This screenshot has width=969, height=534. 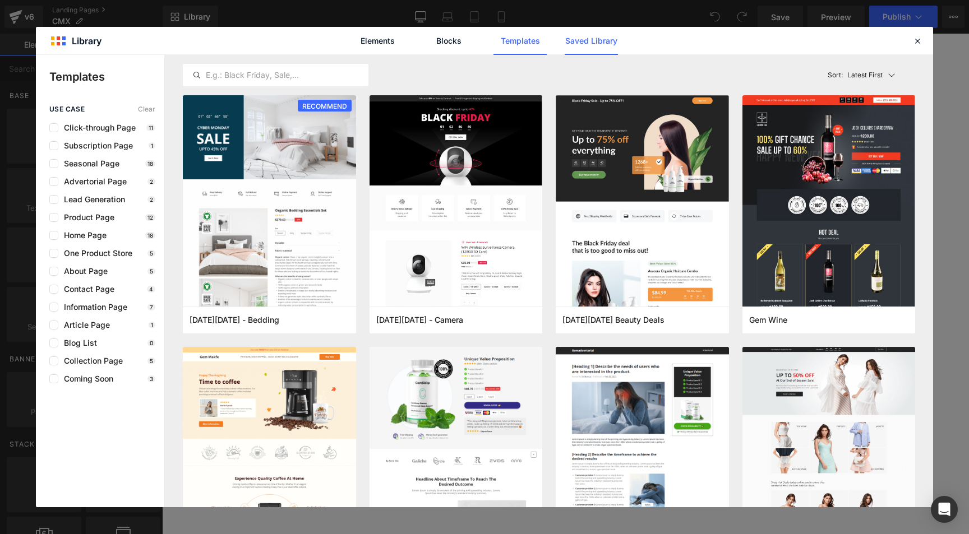 I want to click on span: Sort:, so click(x=835, y=75).